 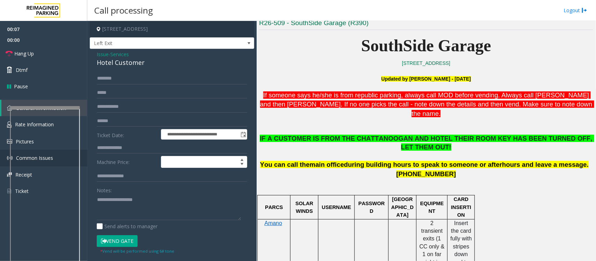 I want to click on span: SouthSide Garage, so click(x=426, y=45).